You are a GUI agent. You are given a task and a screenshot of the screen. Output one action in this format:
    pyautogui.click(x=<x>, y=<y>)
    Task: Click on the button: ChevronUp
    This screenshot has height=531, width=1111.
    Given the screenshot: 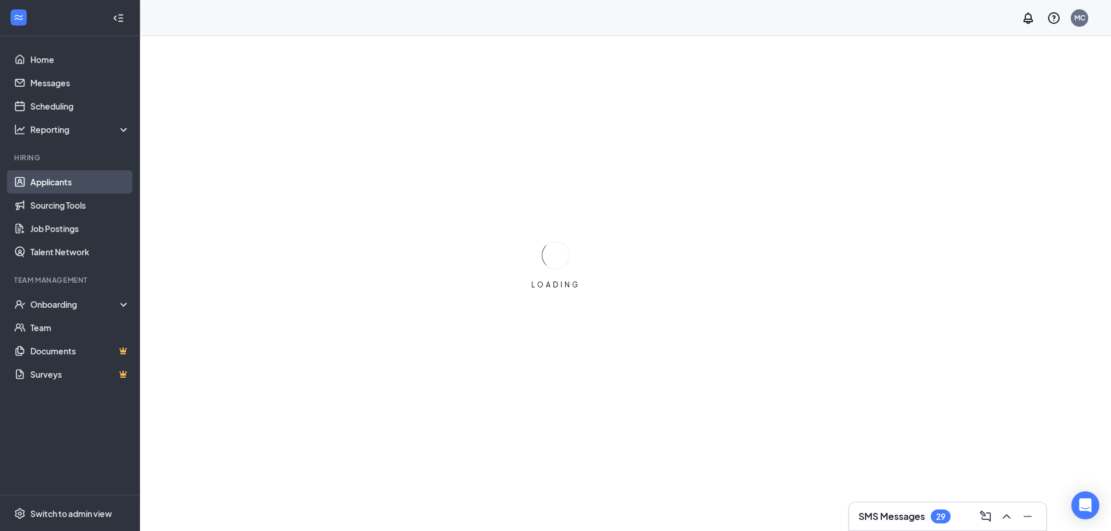 What is the action you would take?
    pyautogui.click(x=1007, y=517)
    